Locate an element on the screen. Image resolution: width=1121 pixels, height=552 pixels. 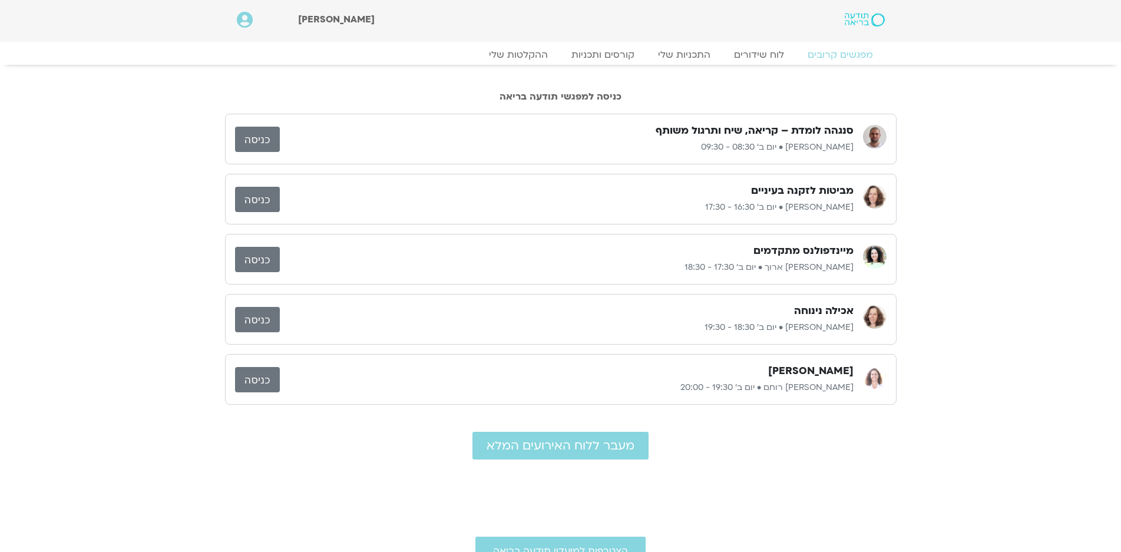
h2: כניסה למפגשי תודעה בריאה is located at coordinates (561, 97).